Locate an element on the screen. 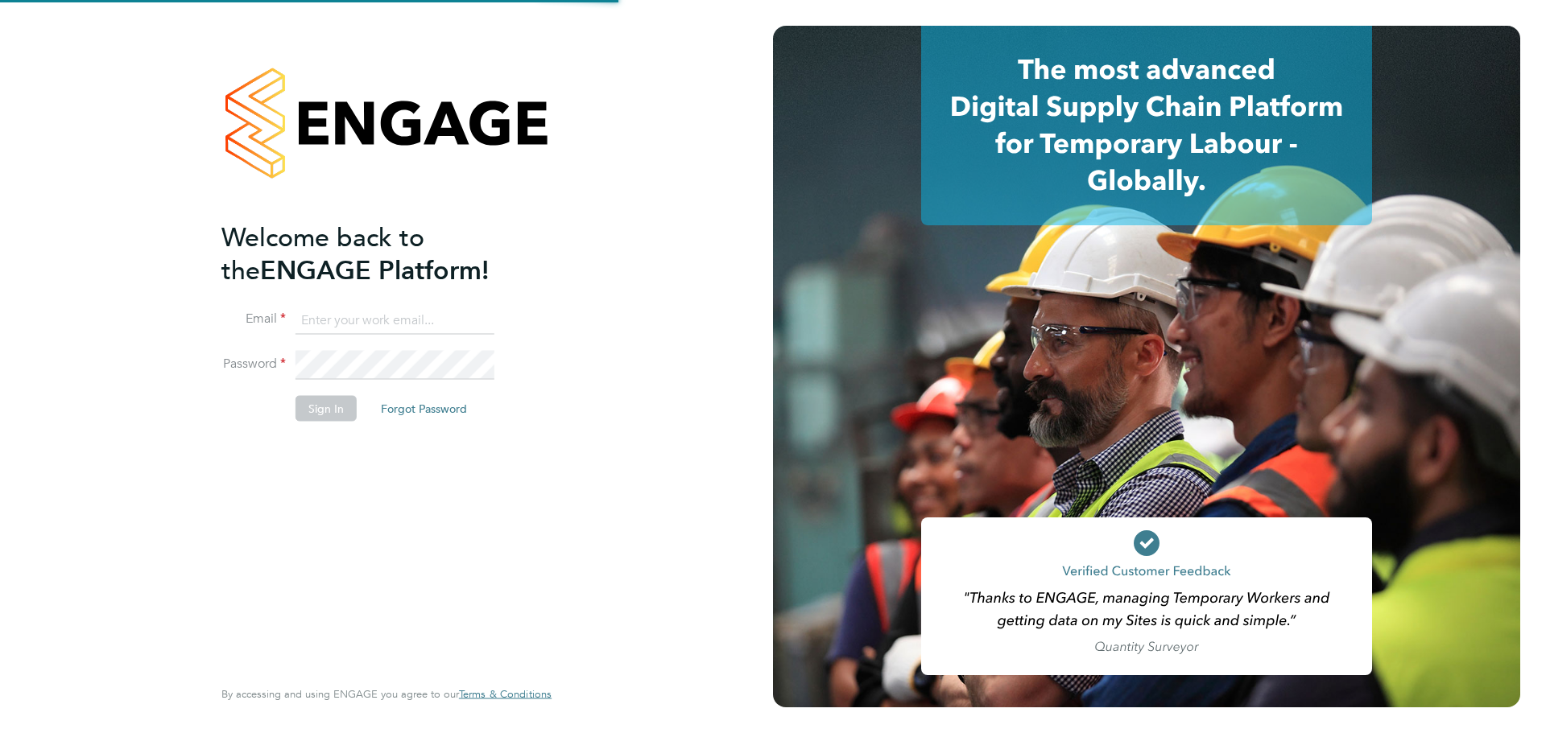 The image size is (1546, 733). a: Terms & Conditions is located at coordinates (505, 695).